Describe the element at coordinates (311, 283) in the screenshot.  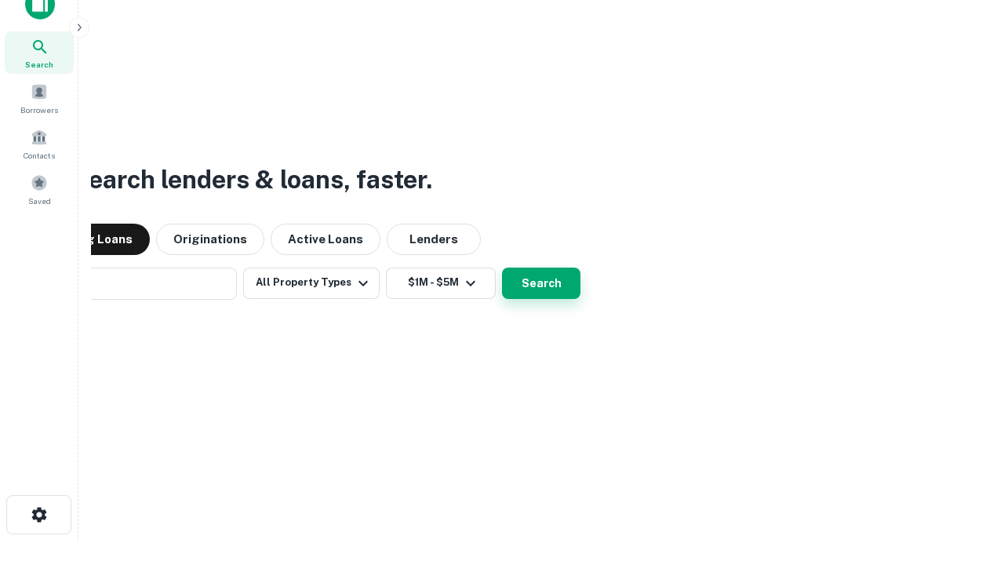
I see `button: All Property Types` at that location.